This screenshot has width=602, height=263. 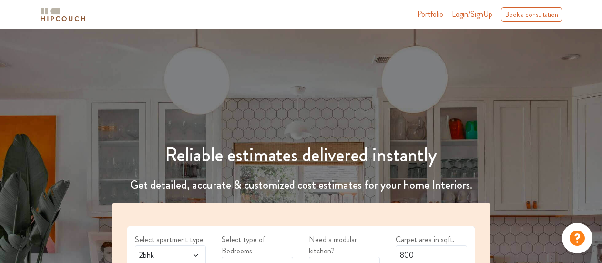 What do you see at coordinates (257, 245) in the screenshot?
I see `label: Select type of Bedrooms` at bounding box center [257, 245].